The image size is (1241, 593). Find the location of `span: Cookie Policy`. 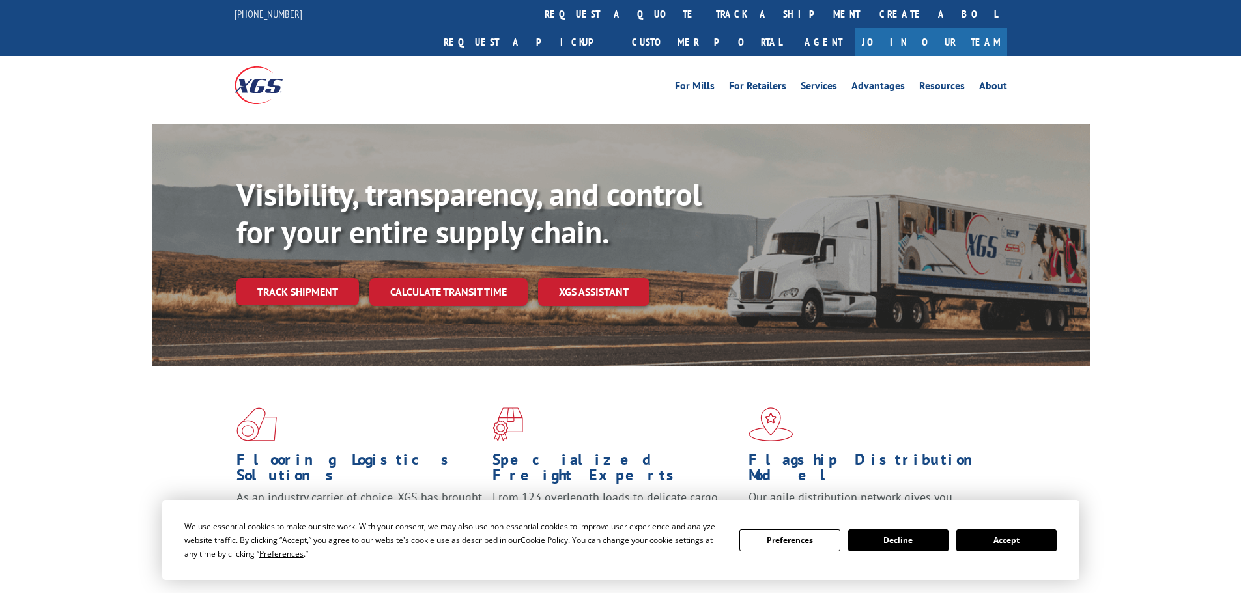

span: Cookie Policy is located at coordinates (544, 540).